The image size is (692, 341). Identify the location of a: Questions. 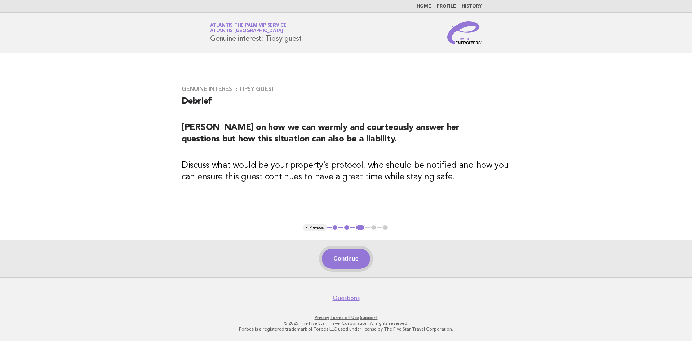
(346, 298).